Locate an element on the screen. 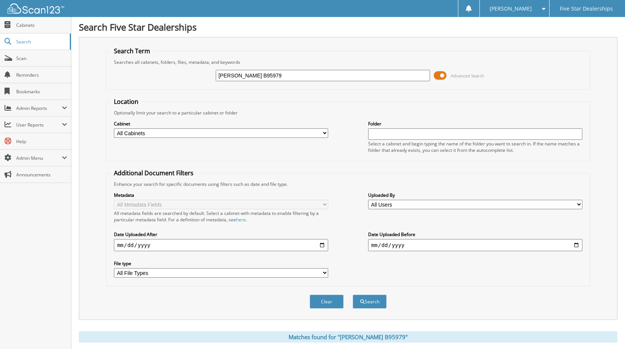 This screenshot has width=625, height=349. span: Reminders is located at coordinates (41, 75).